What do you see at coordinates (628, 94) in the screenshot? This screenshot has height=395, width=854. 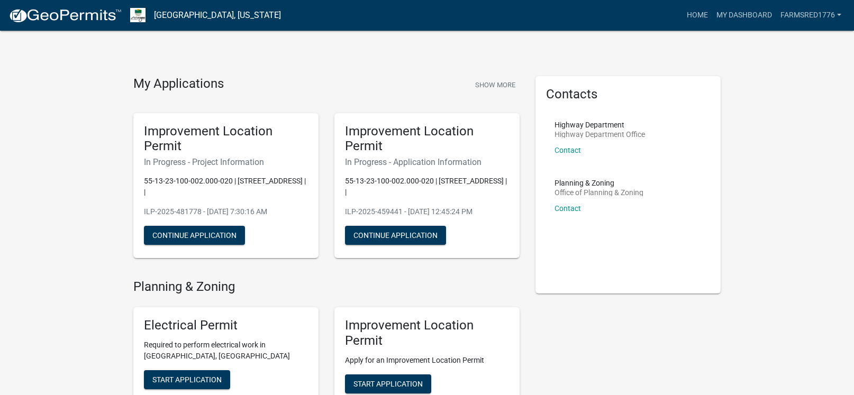 I see `h5: Contacts` at bounding box center [628, 94].